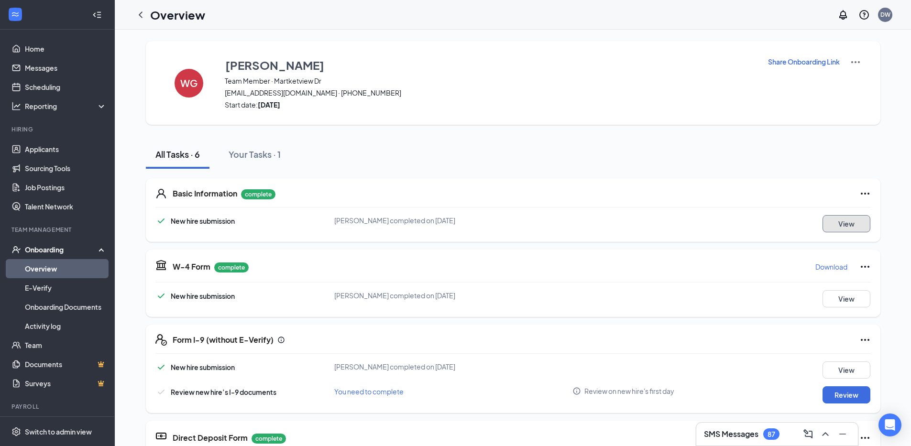 The image size is (911, 446). I want to click on a: E-Verify, so click(66, 288).